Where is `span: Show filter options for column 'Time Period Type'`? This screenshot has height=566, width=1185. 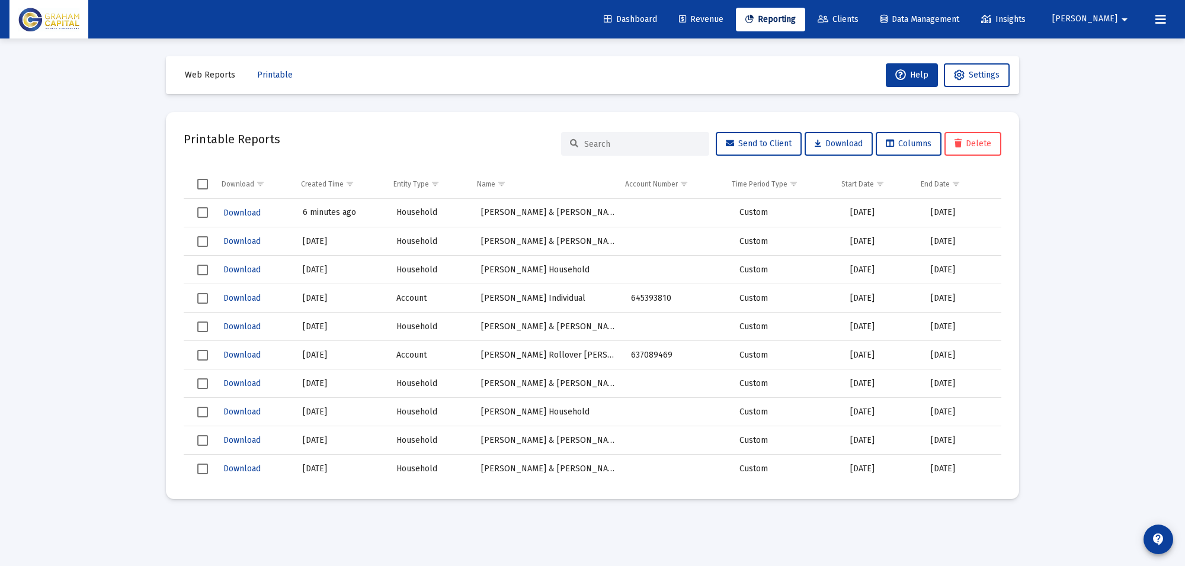
span: Show filter options for column 'Time Period Type' is located at coordinates (793, 184).